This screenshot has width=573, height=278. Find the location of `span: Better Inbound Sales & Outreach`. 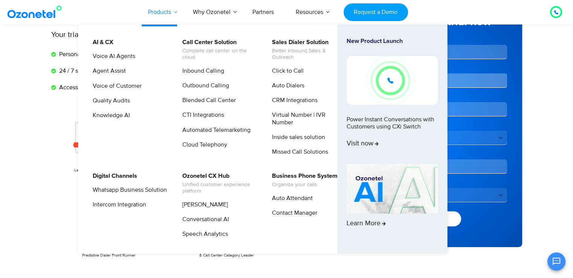

span: Better Inbound Sales & Outreach is located at coordinates (309, 54).